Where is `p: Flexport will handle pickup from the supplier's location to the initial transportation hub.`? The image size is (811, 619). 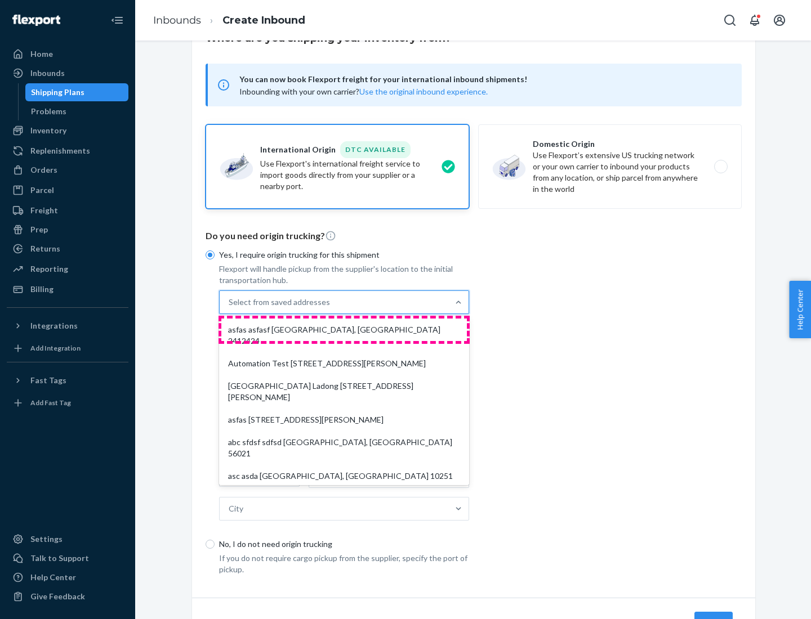 p: Flexport will handle pickup from the supplier's location to the initial transportation hub. is located at coordinates (344, 275).